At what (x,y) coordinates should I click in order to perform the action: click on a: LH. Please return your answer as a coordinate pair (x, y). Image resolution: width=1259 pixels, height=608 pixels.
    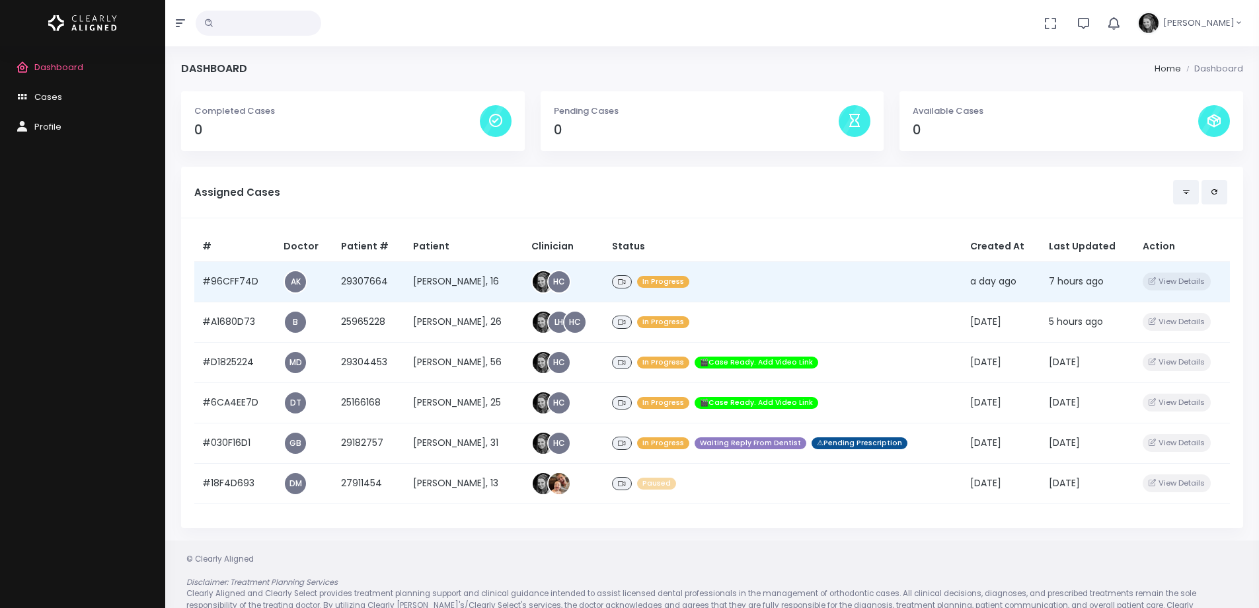
    Looking at the image, I should click on (559, 322).